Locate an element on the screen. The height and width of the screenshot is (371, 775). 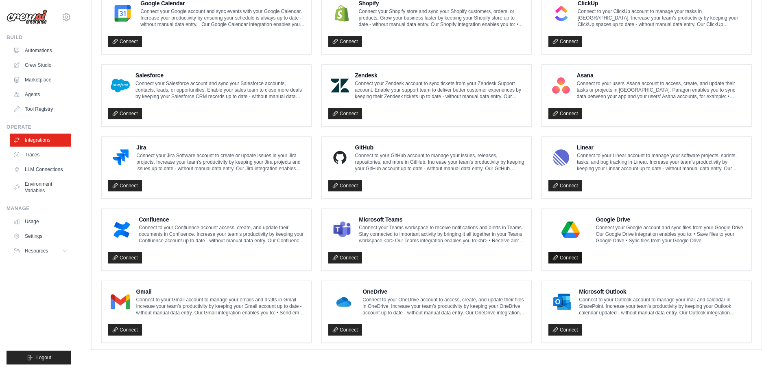
a: Settings is located at coordinates (40, 236).